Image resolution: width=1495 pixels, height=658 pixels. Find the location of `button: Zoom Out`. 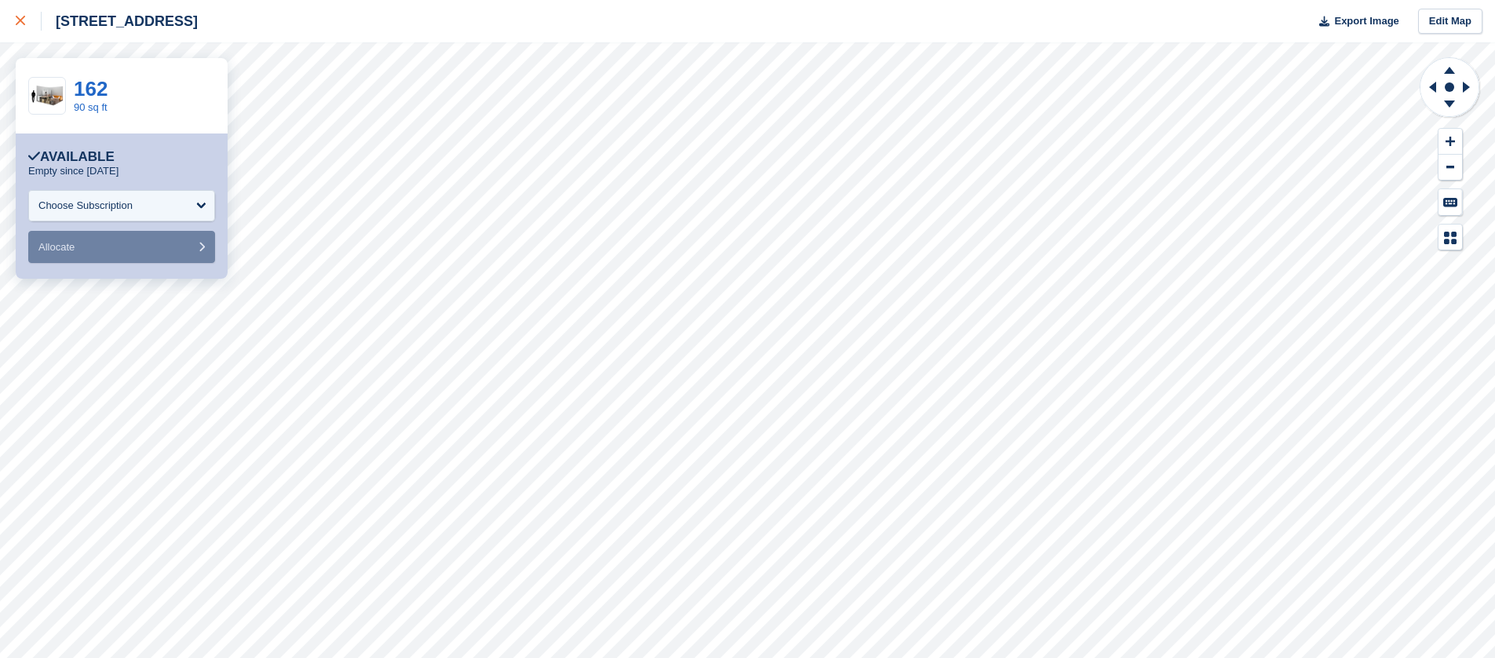

button: Zoom Out is located at coordinates (1450, 167).